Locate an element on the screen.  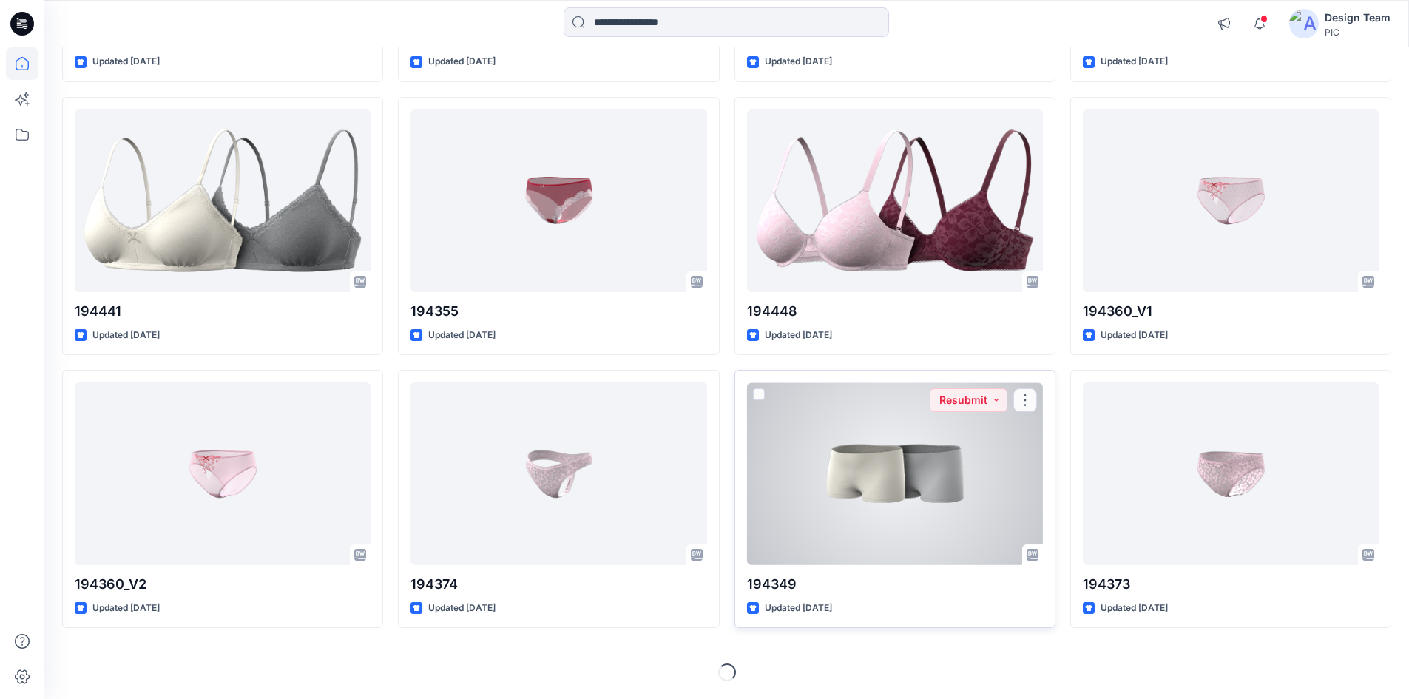
p: 194373 is located at coordinates (1231, 584).